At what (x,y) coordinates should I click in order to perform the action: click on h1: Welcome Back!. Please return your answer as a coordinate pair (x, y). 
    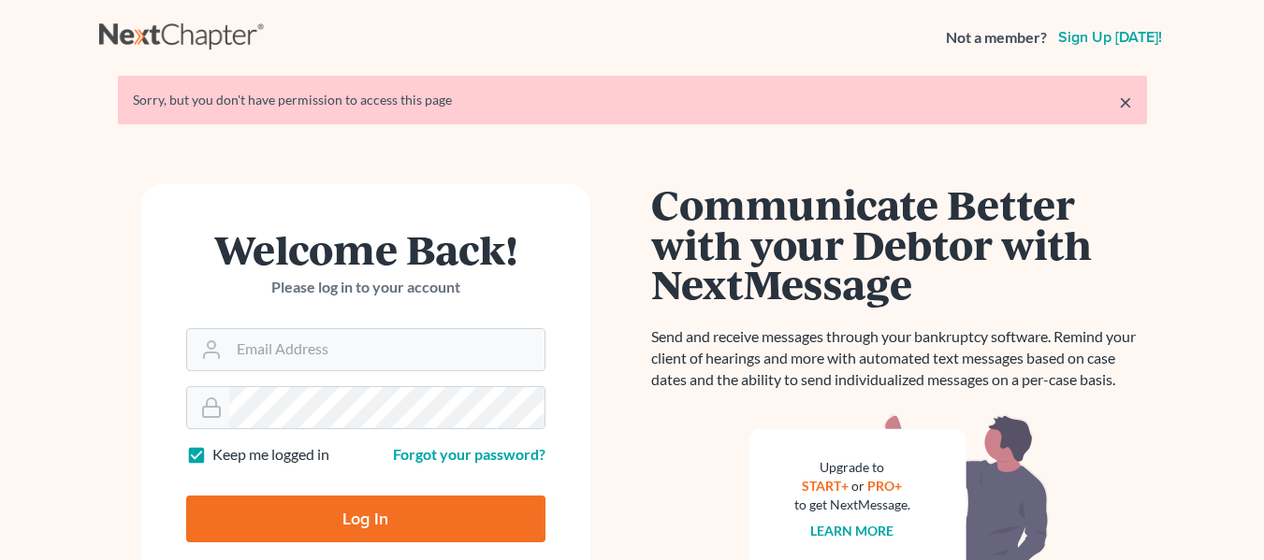
    Looking at the image, I should click on (366, 249).